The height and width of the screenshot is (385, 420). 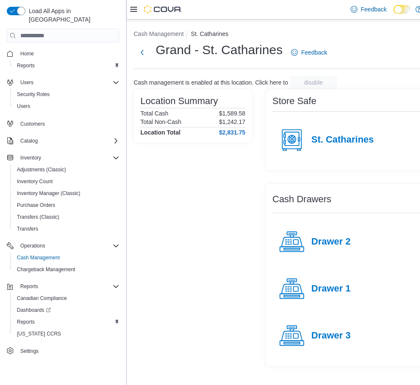 I want to click on a: Purchase Orders, so click(x=36, y=205).